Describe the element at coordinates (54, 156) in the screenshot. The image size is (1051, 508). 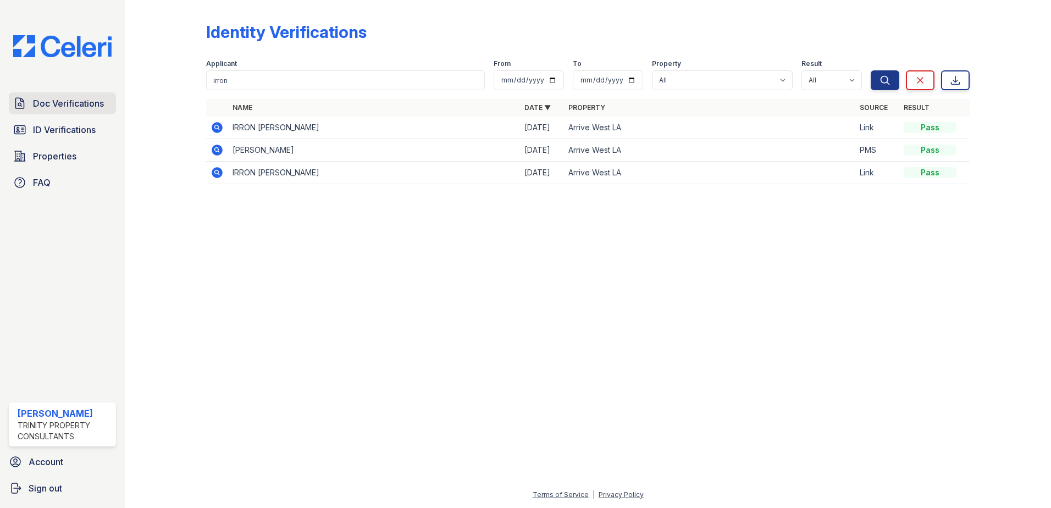
I see `span: Properties` at that location.